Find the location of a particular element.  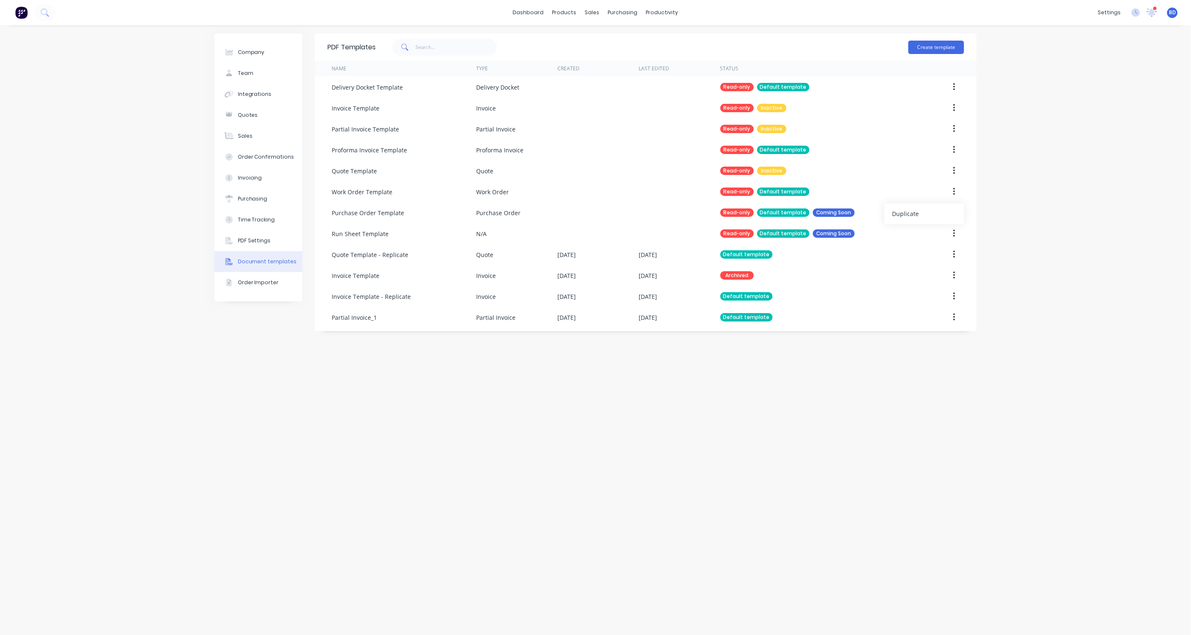

div: sales is located at coordinates (592, 13).